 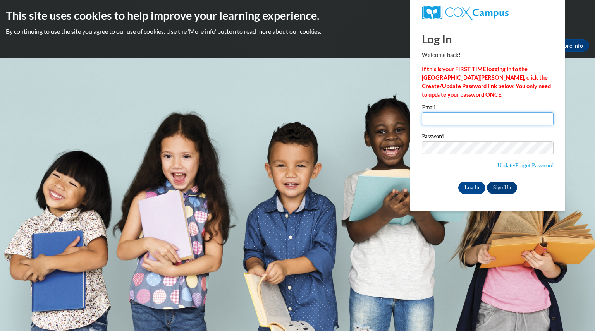 What do you see at coordinates (487, 39) in the screenshot?
I see `h1: Log In` at bounding box center [487, 39].